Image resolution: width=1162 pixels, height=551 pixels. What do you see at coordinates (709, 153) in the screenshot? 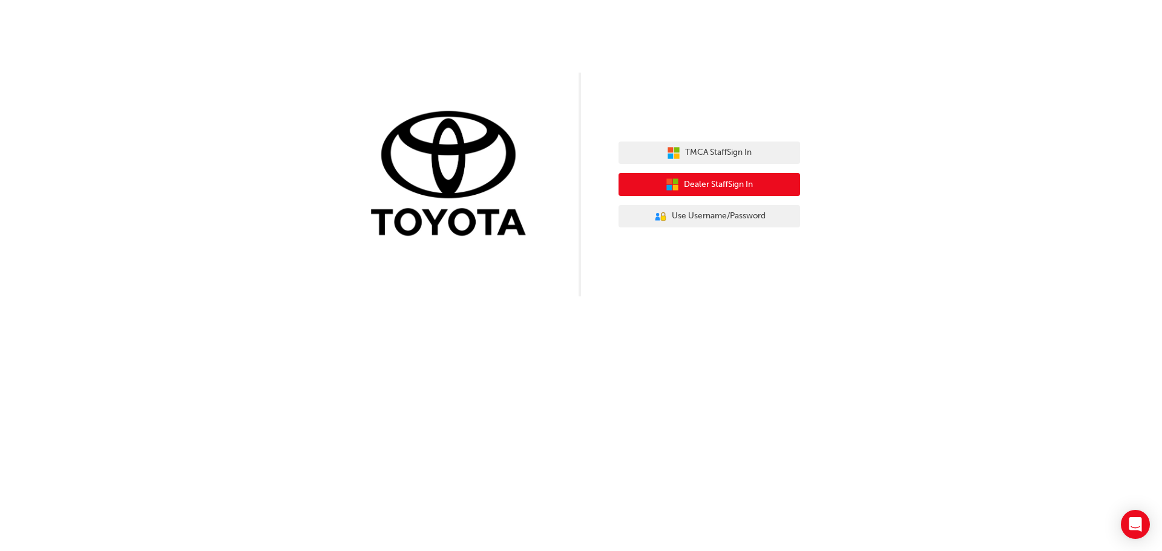
I see `button: TMCA StaffSign In` at bounding box center [709, 153].